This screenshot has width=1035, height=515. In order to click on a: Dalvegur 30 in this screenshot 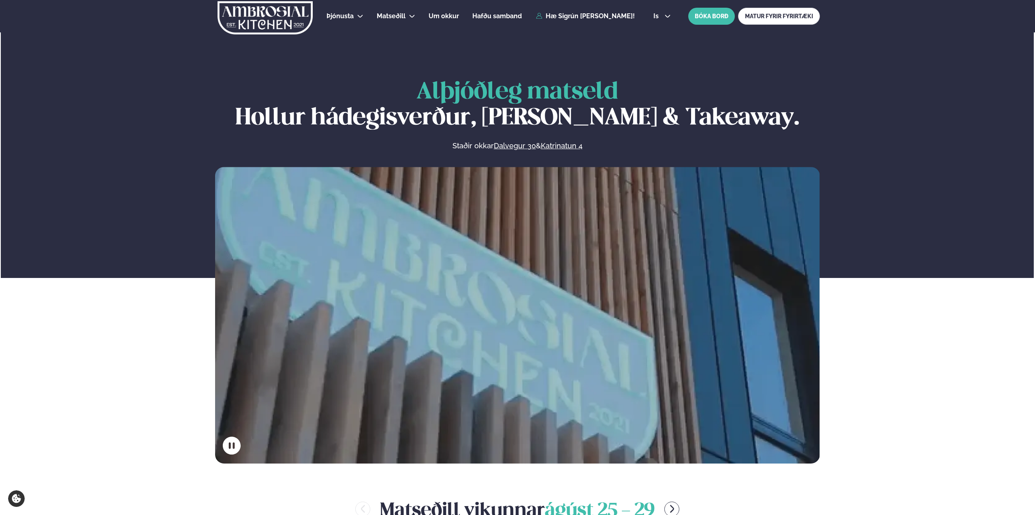, I will do `click(515, 146)`.